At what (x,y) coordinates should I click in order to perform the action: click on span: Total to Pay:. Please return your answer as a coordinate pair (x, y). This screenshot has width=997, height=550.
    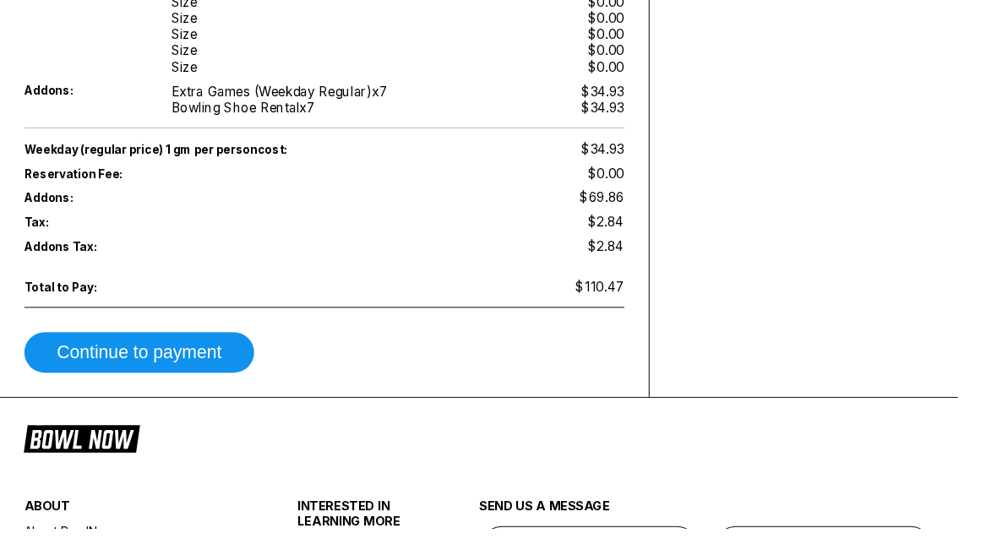
    Looking at the image, I should click on (88, 298).